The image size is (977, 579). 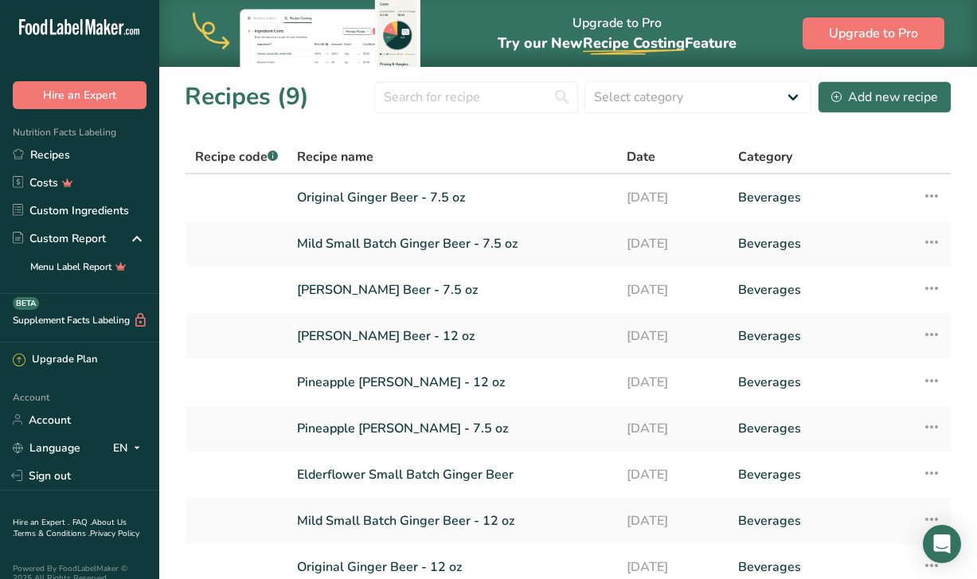 I want to click on div: Add new recipe, so click(x=885, y=97).